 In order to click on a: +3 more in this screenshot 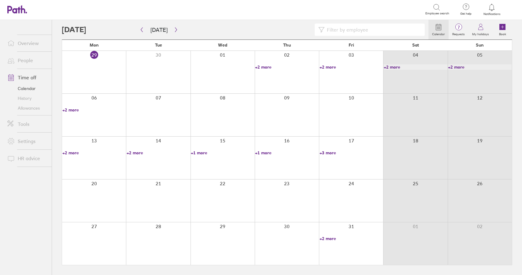, I will do `click(351, 153)`.